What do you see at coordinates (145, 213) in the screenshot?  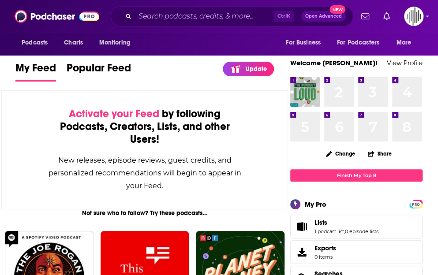 I see `div: Not sure who to follow? Try these podcasts...` at bounding box center [145, 213].